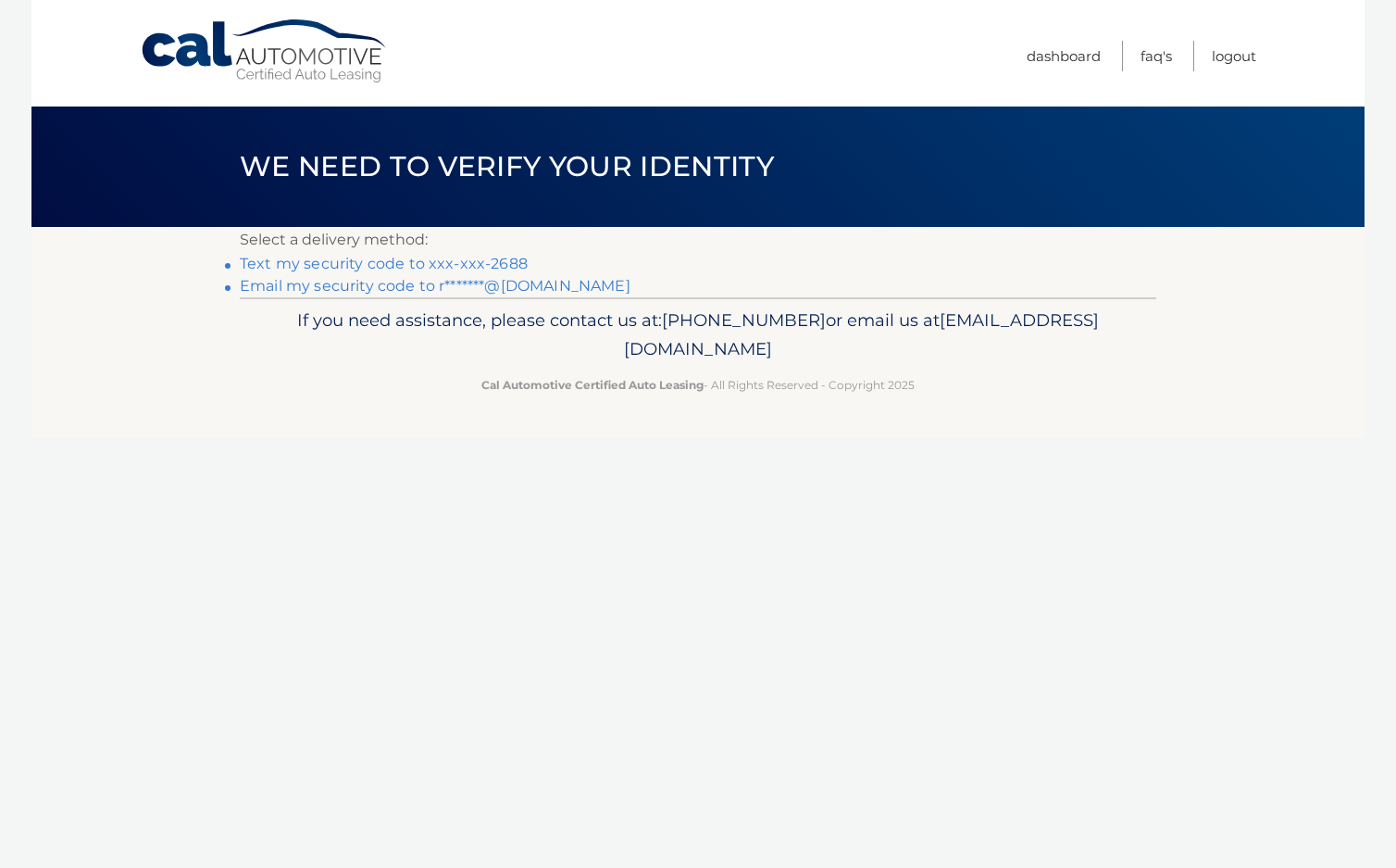 This screenshot has height=868, width=1396. Describe the element at coordinates (383, 263) in the screenshot. I see `a: Text my security code to xxx-xxx-2688` at that location.